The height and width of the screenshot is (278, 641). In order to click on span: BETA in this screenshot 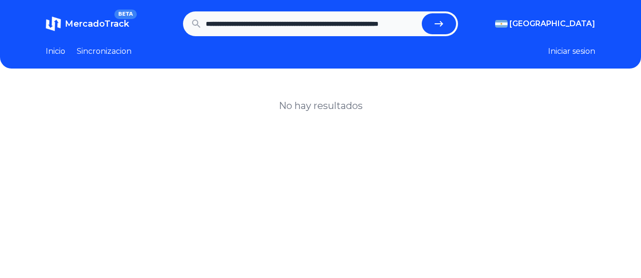, I will do `click(125, 14)`.